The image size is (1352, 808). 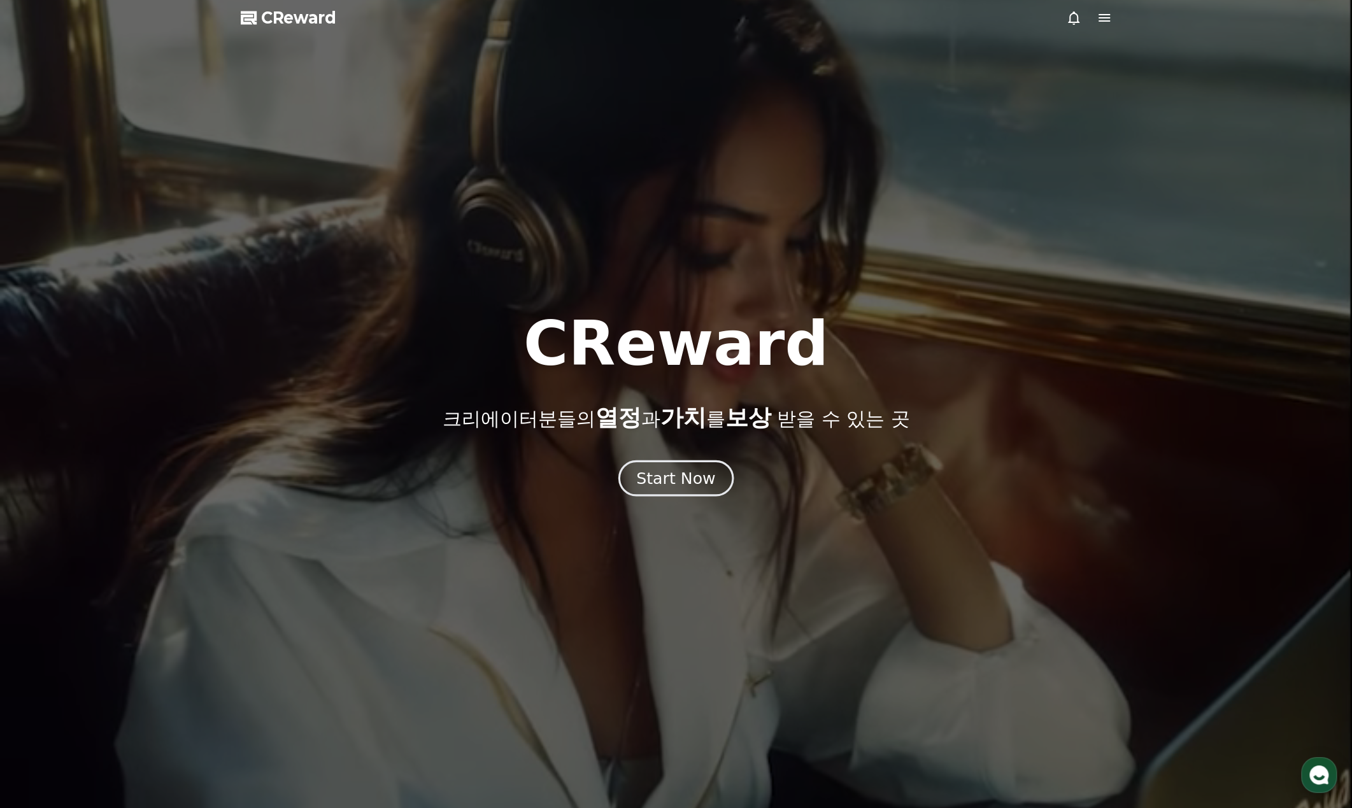 I want to click on h1: CReward, so click(x=676, y=344).